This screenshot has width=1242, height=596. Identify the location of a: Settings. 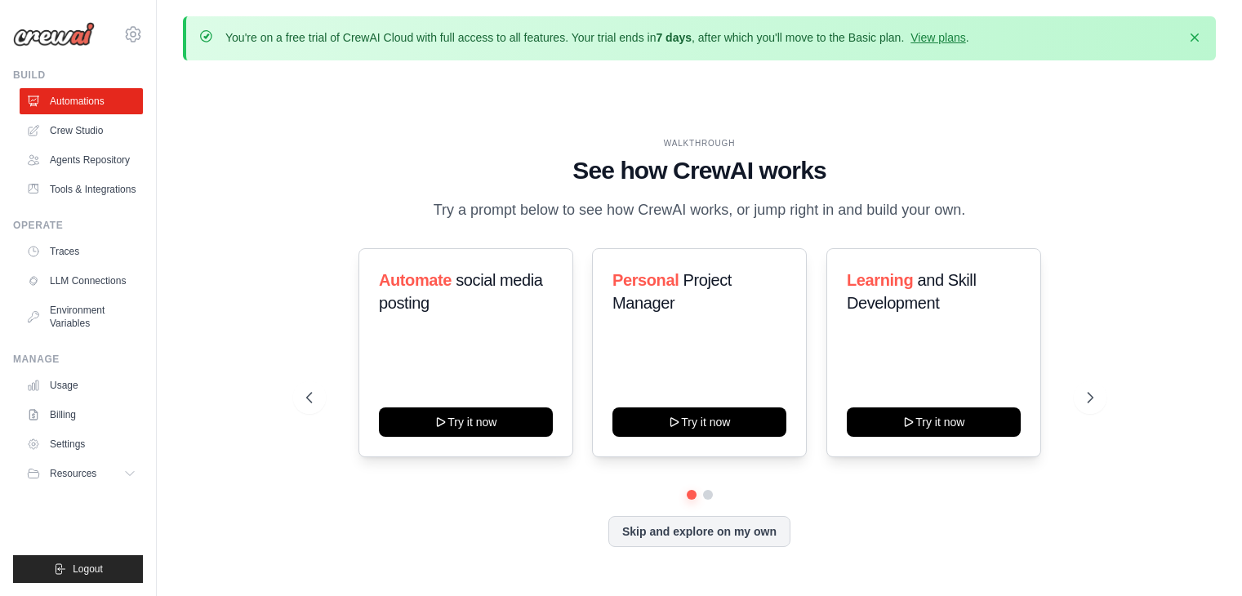
(81, 444).